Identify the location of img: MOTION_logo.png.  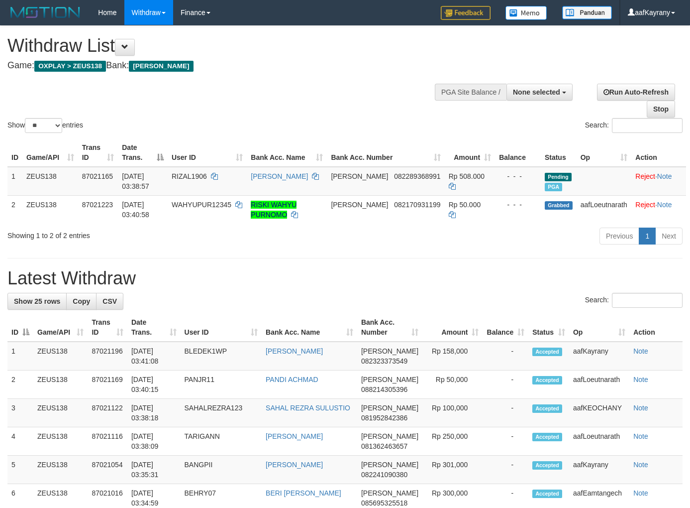
(45, 12).